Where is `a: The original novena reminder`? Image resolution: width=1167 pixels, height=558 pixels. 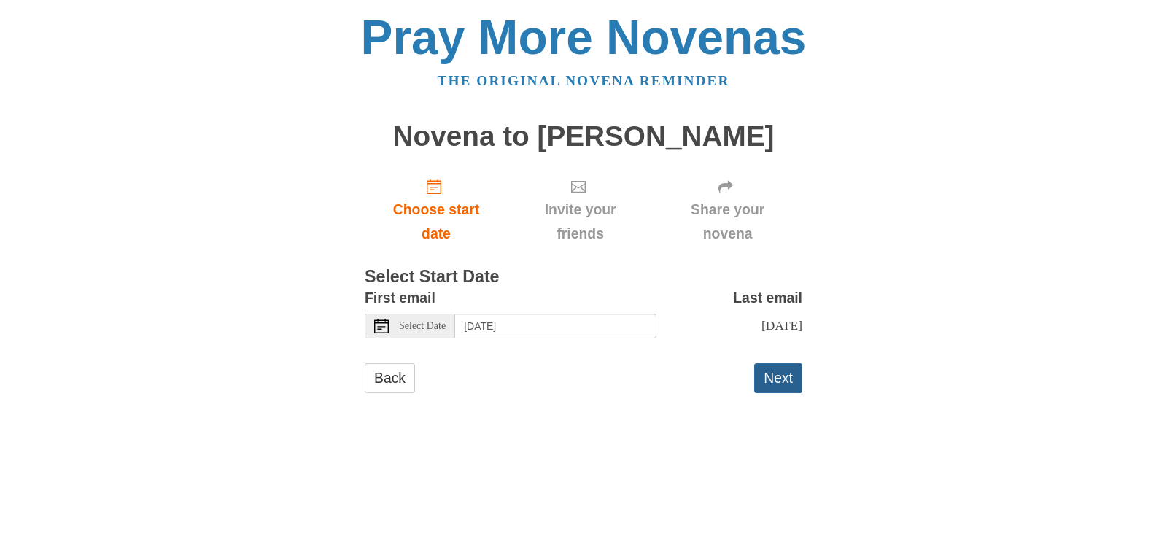
a: The original novena reminder is located at coordinates (584, 80).